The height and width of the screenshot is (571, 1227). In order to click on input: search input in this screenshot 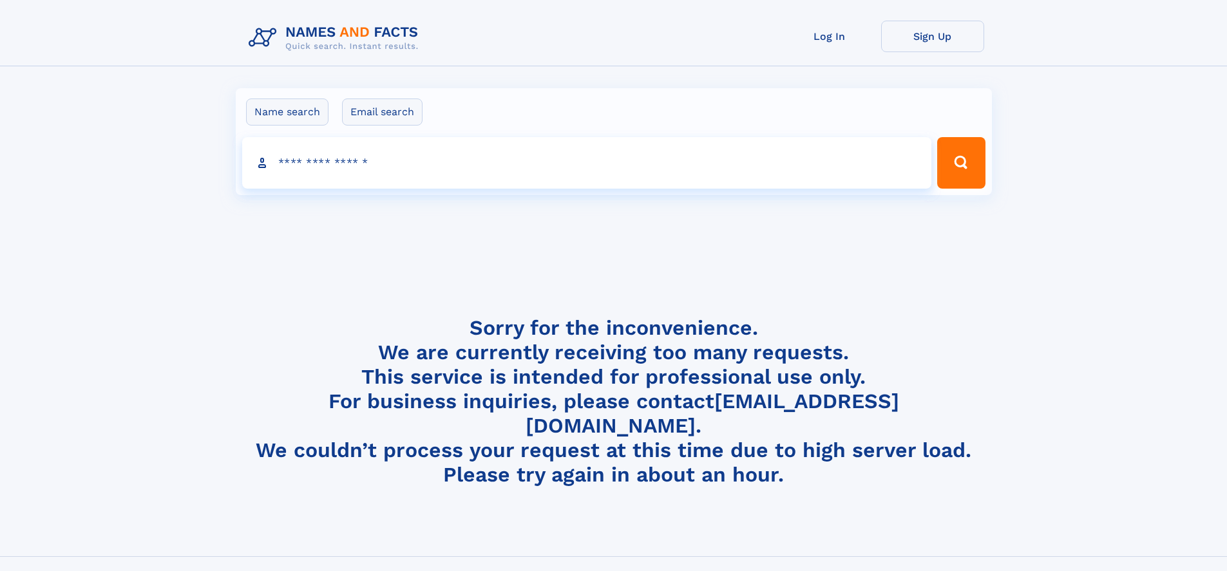, I will do `click(587, 163)`.